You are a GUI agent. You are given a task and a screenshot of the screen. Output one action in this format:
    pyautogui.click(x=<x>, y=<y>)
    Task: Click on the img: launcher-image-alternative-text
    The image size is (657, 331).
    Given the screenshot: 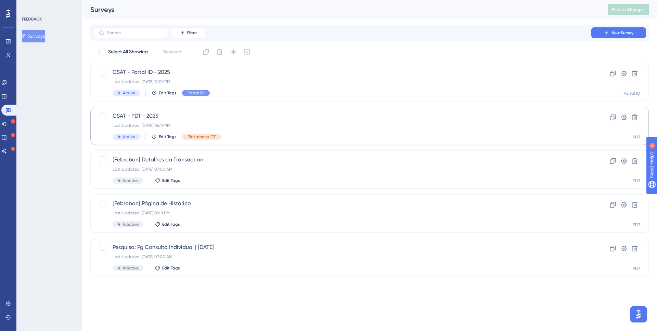 What is the action you would take?
    pyautogui.click(x=10, y=10)
    